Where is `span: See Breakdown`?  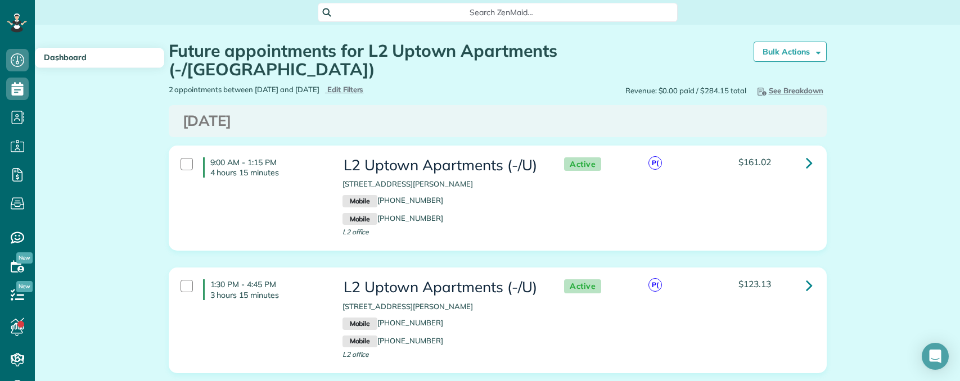 span: See Breakdown is located at coordinates (789, 91).